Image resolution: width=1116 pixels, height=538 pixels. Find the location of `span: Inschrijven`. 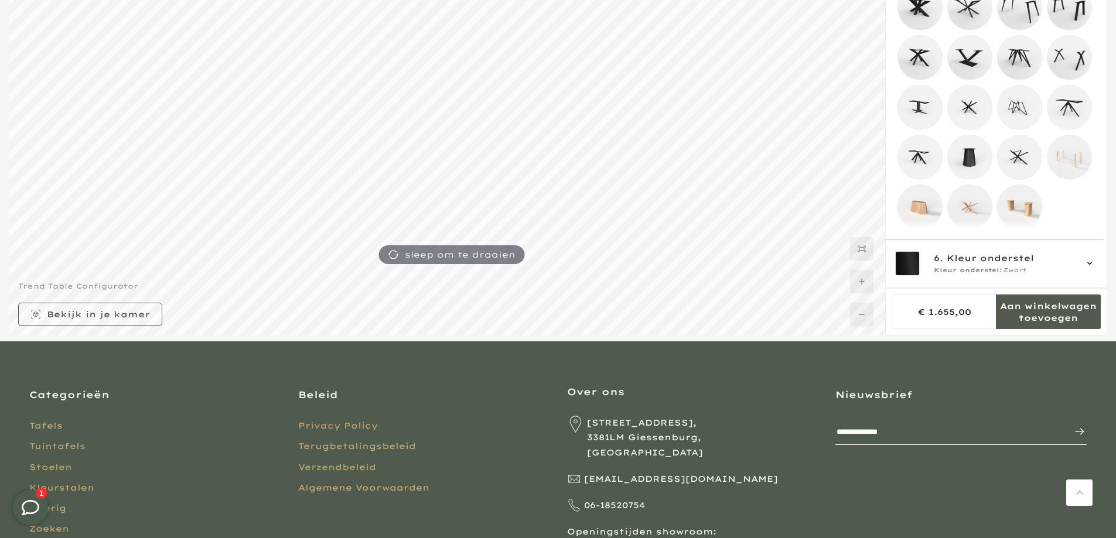

span: Inschrijven is located at coordinates (1074, 432).